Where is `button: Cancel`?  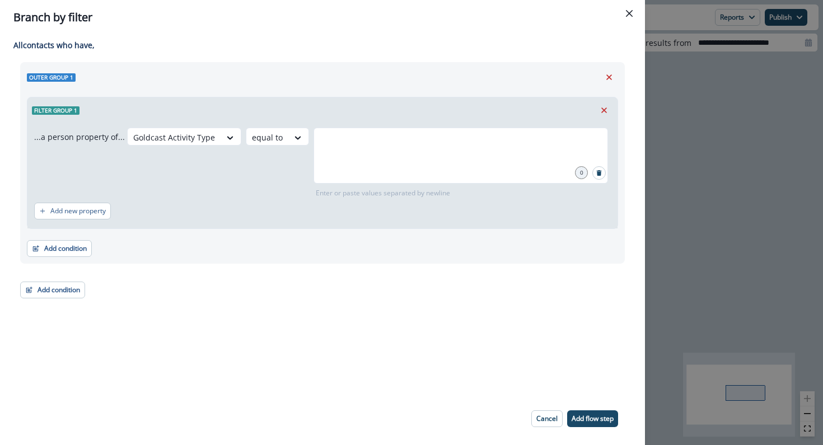
button: Cancel is located at coordinates (547, 419).